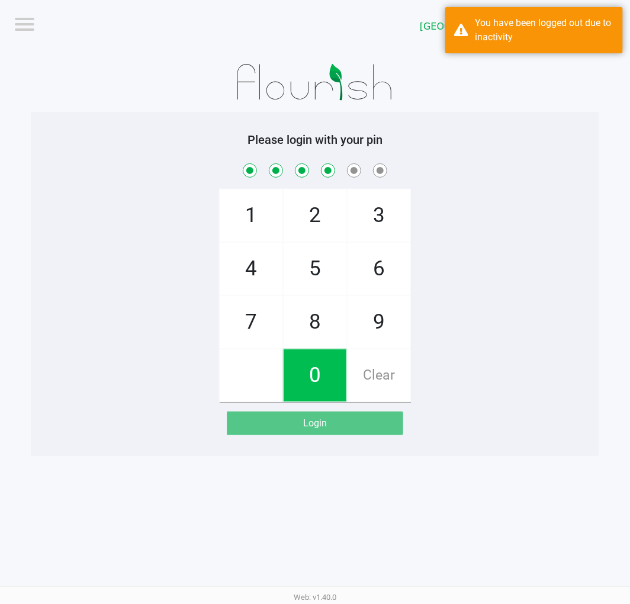  What do you see at coordinates (315, 215) in the screenshot?
I see `span: 2` at bounding box center [315, 215].